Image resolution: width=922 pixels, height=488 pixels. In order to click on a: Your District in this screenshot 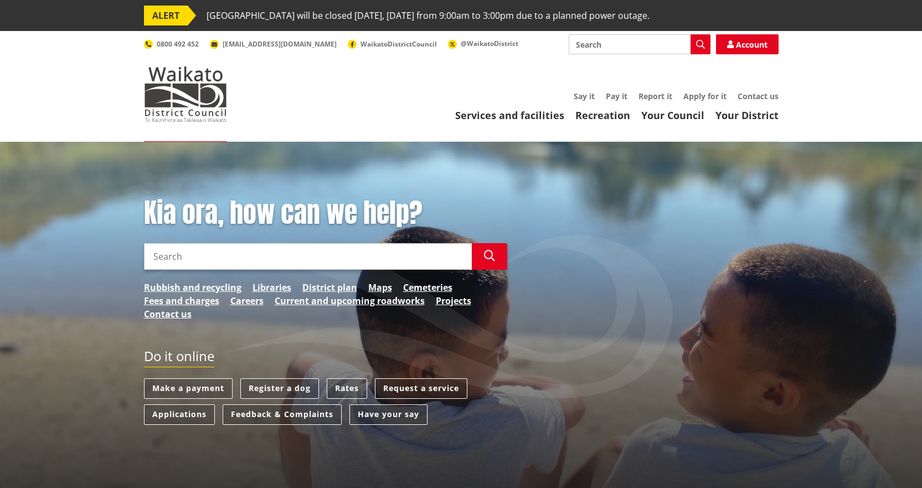, I will do `click(747, 115)`.